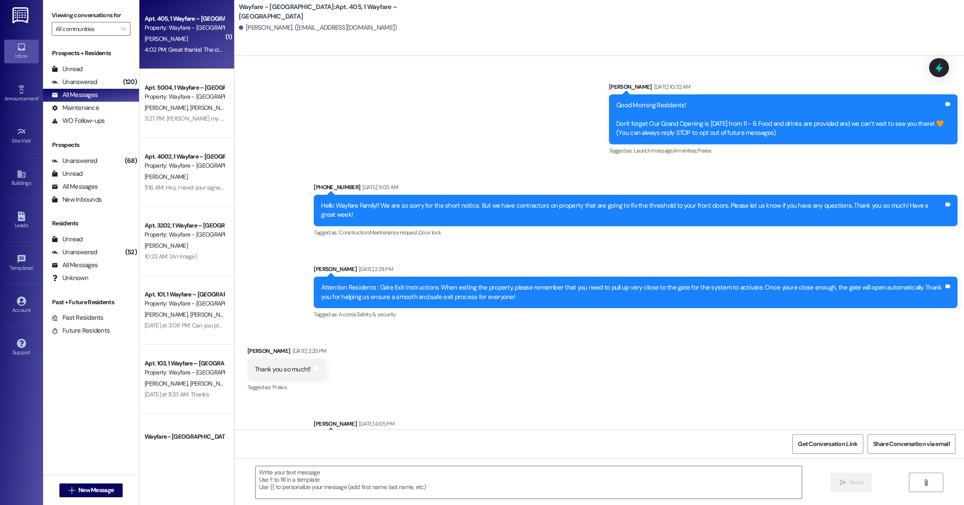 This screenshot has height=505, width=964. What do you see at coordinates (81, 330) in the screenshot?
I see `div: Future Residents` at bounding box center [81, 330].